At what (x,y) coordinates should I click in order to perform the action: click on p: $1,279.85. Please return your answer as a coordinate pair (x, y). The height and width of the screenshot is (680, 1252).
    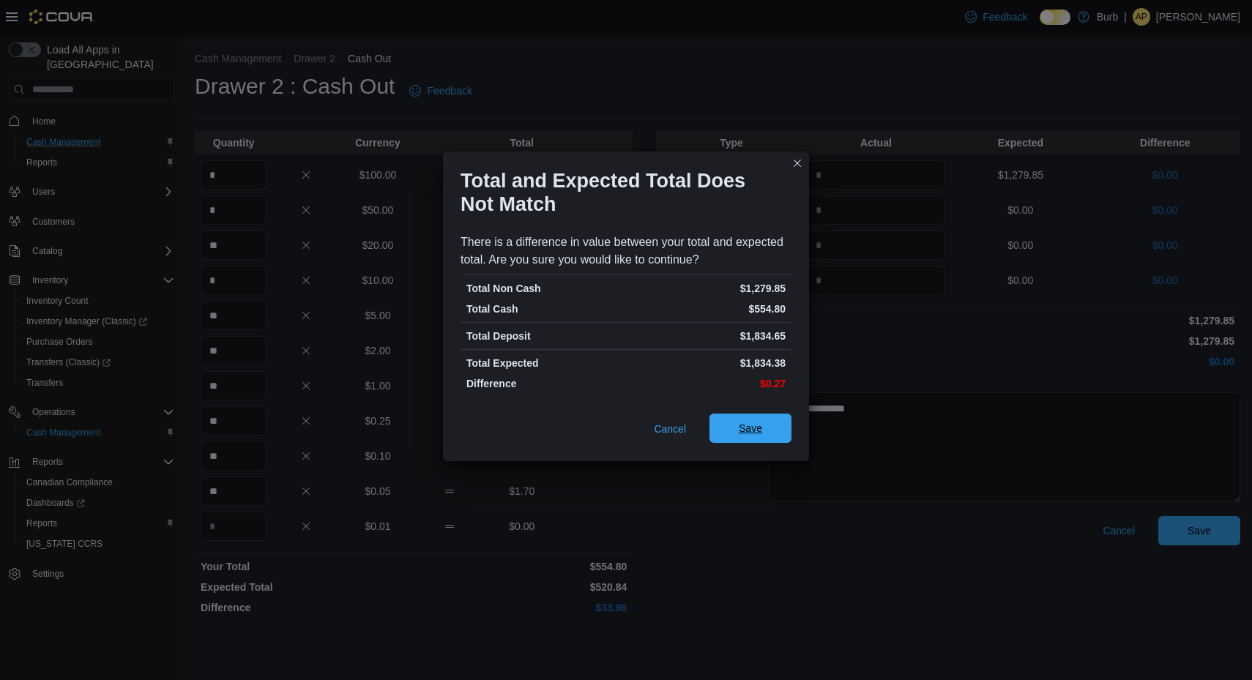
    Looking at the image, I should click on (708, 289).